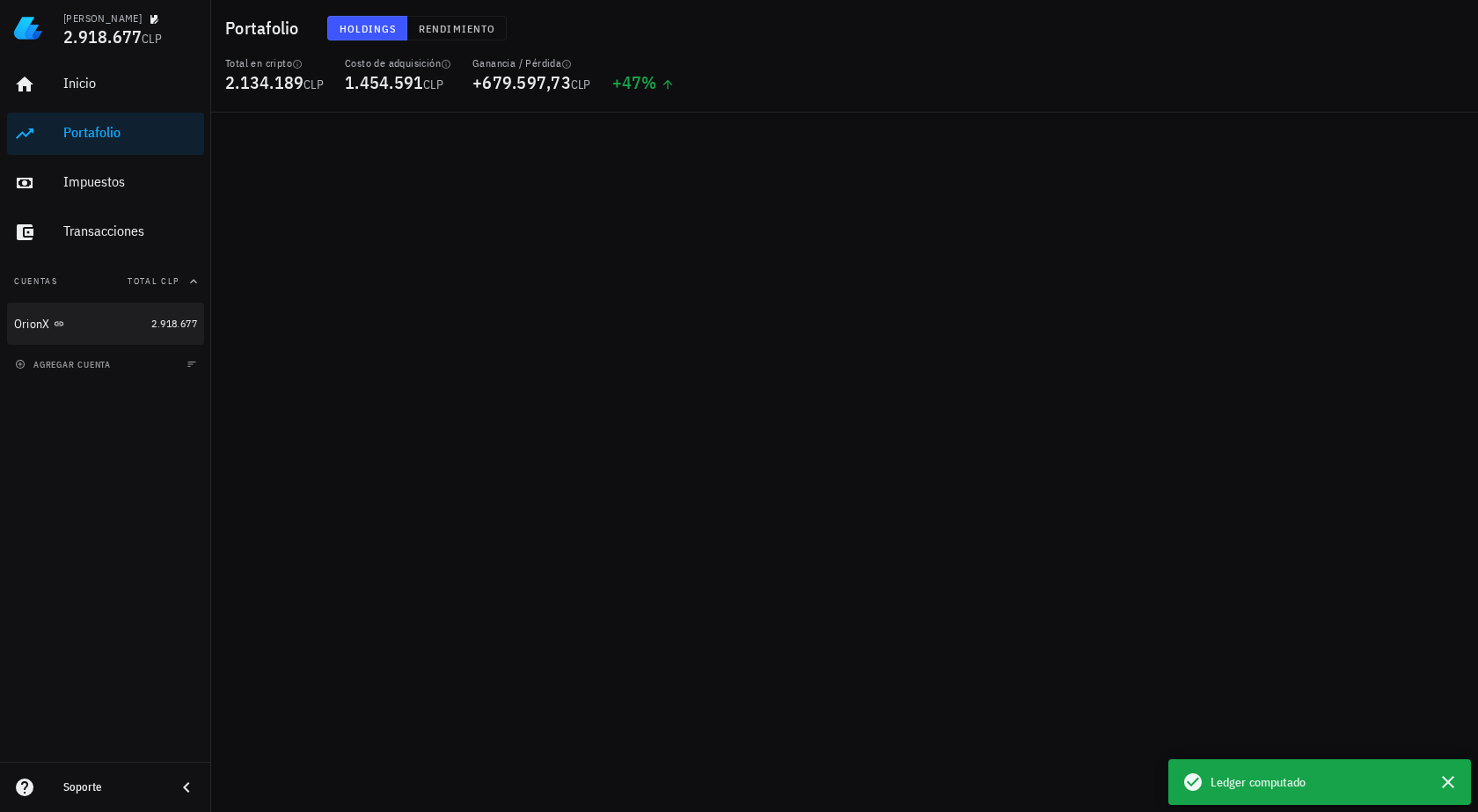 This screenshot has width=1478, height=812. What do you see at coordinates (32, 323) in the screenshot?
I see `div: OrionX` at bounding box center [32, 323].